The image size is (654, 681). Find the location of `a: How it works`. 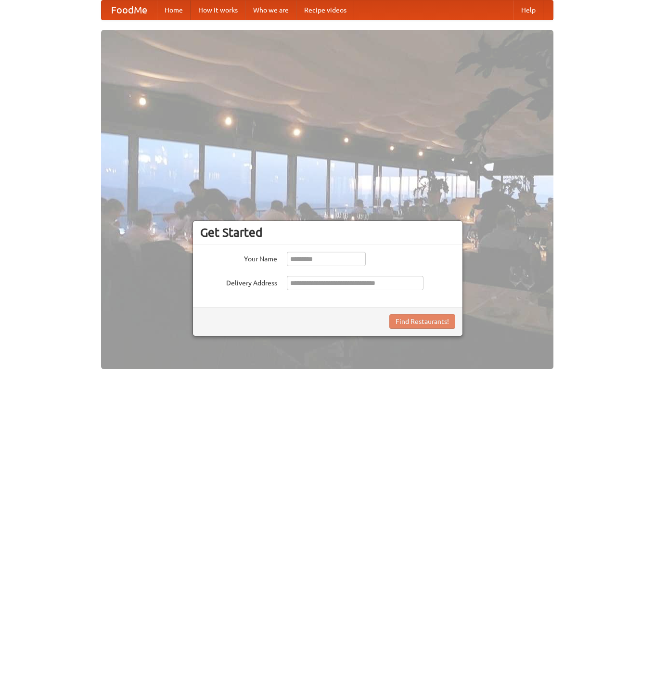

a: How it works is located at coordinates (218, 10).